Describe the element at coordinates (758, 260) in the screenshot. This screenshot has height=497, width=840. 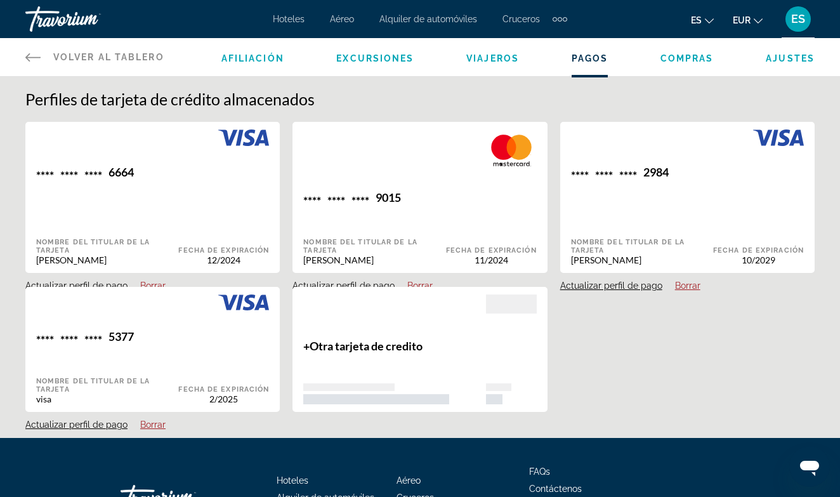
I see `div: 10/2029` at that location.